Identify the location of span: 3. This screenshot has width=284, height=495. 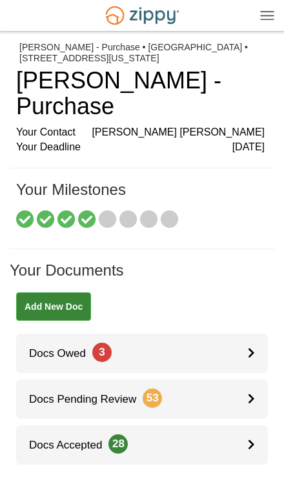
(102, 353).